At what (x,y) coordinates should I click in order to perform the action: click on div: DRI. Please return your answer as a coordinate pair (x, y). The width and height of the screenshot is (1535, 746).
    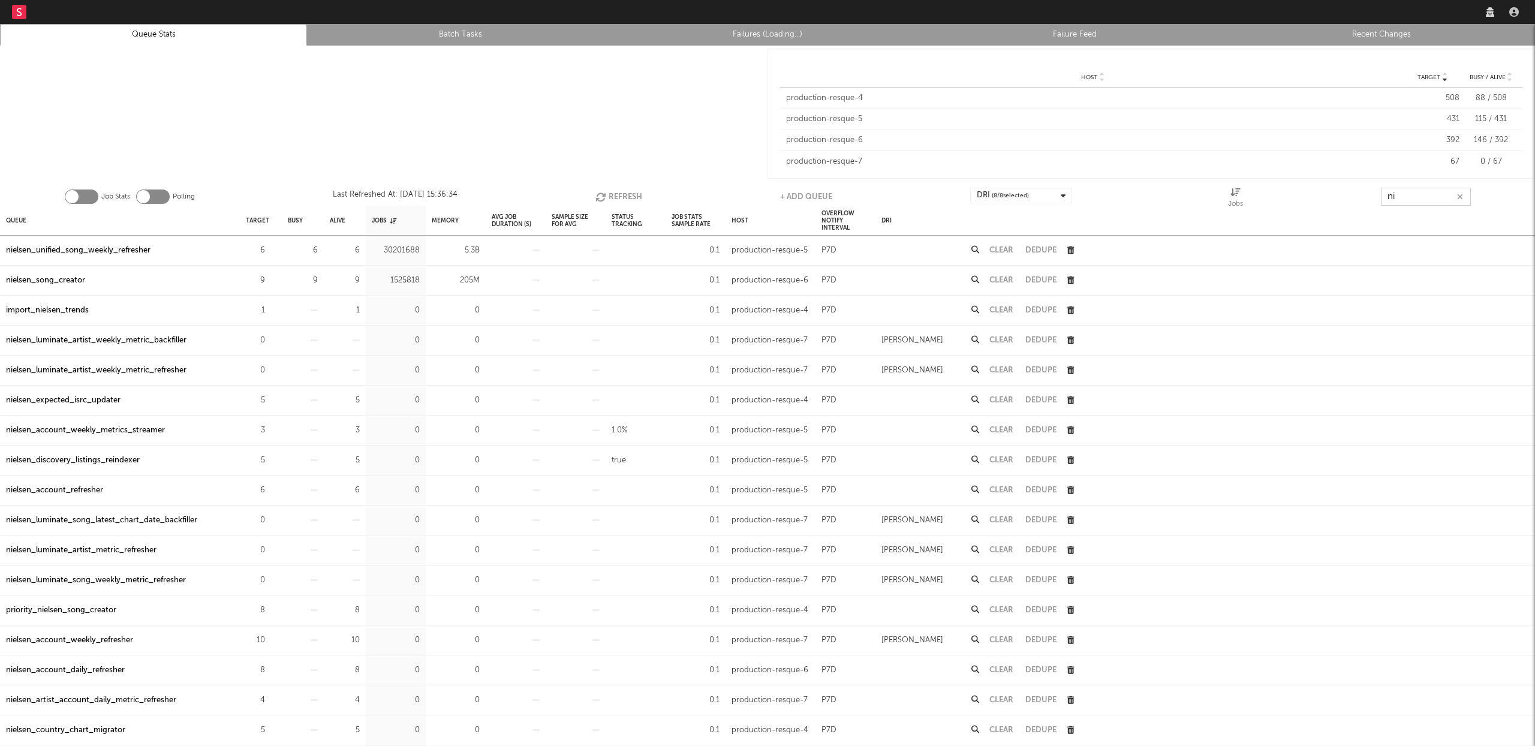
    Looking at the image, I should click on (886, 220).